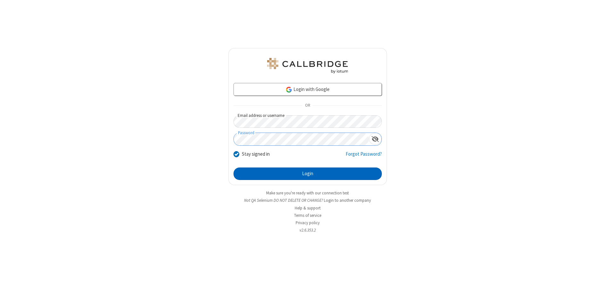 The image size is (615, 286). I want to click on img: QA Selenium DO NOT DELETE OR CHANGE, so click(307, 66).